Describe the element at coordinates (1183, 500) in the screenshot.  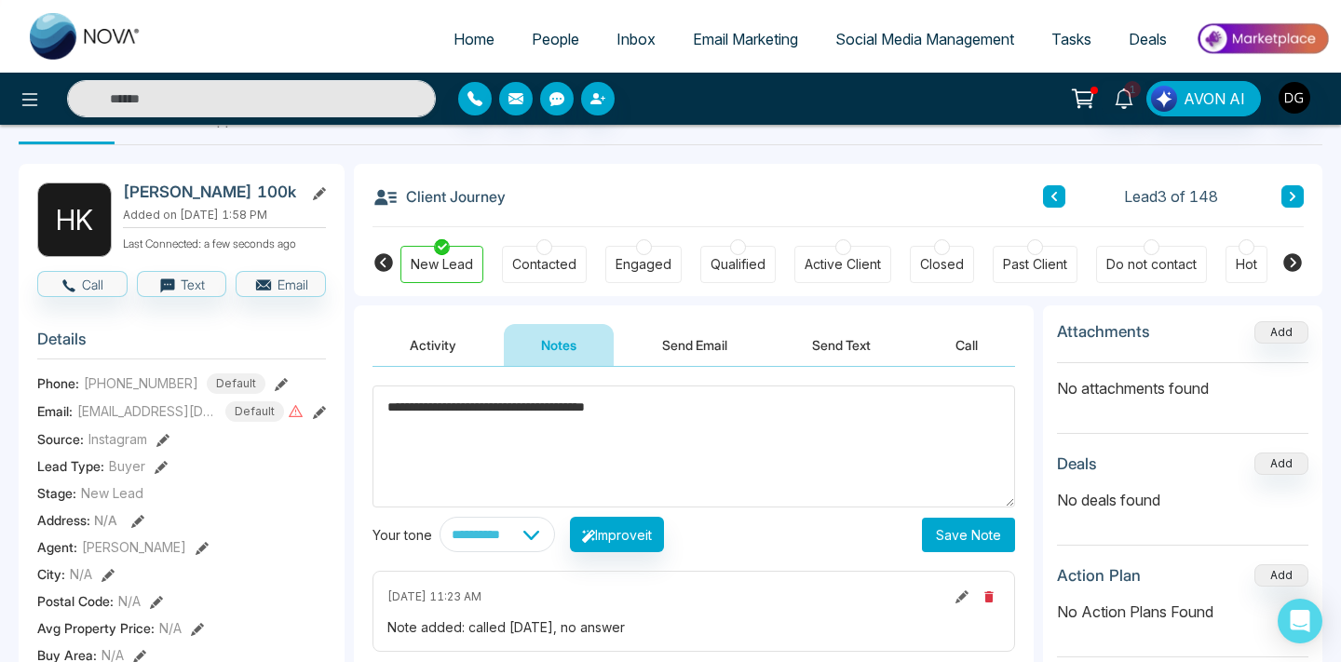
I see `p: No deals found` at that location.